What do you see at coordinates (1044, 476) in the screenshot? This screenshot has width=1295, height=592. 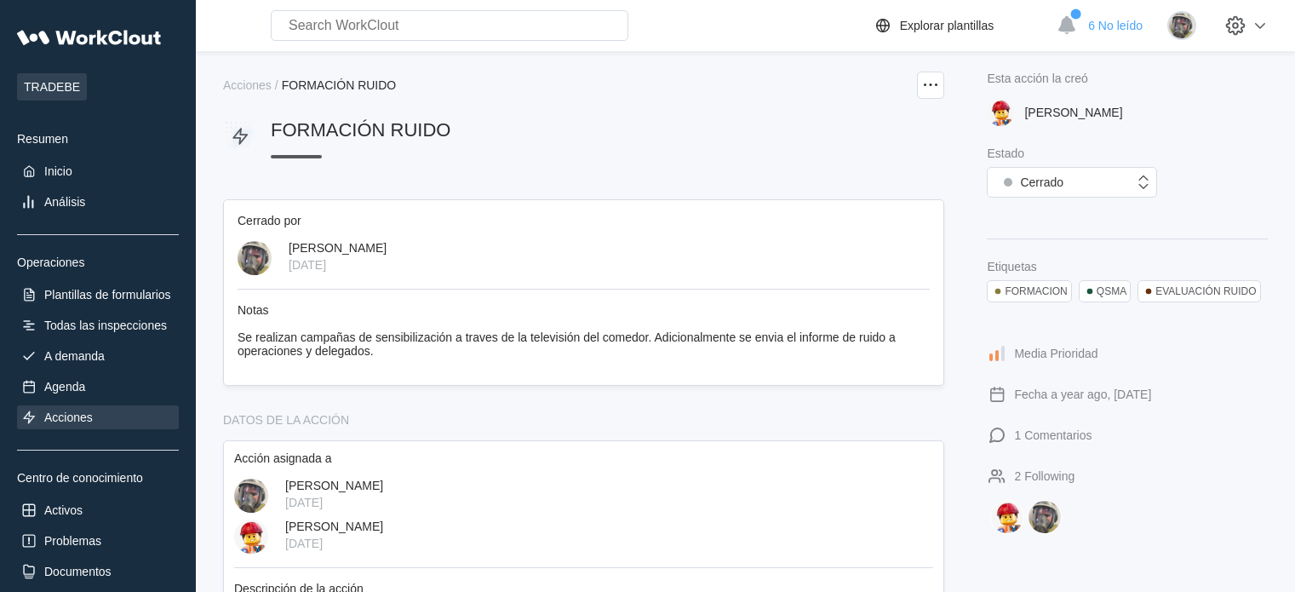 I see `div: 2 Following` at bounding box center [1044, 476].